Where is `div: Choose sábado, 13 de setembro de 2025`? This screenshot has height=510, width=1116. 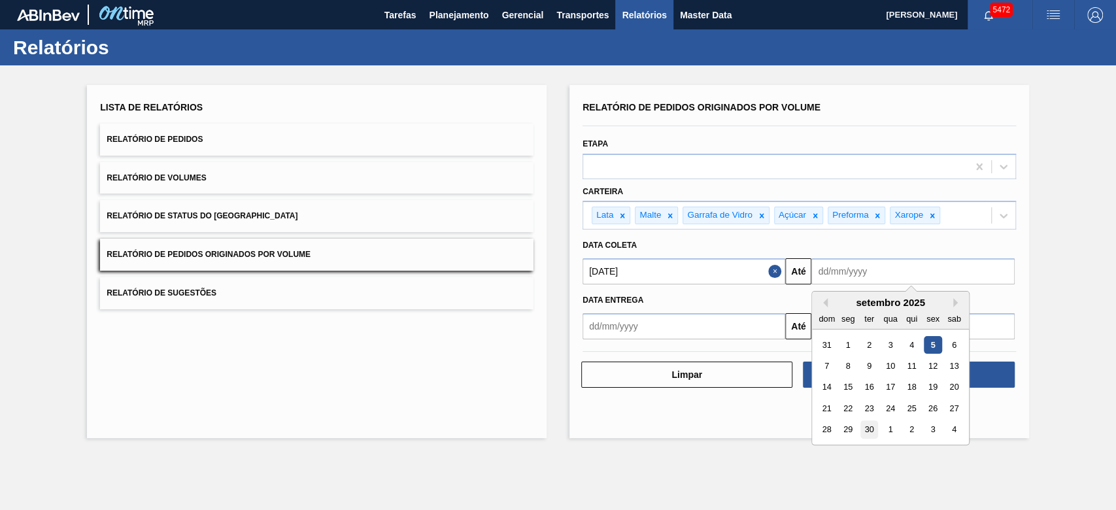
div: Choose sábado, 13 de setembro de 2025 is located at coordinates (954, 366).